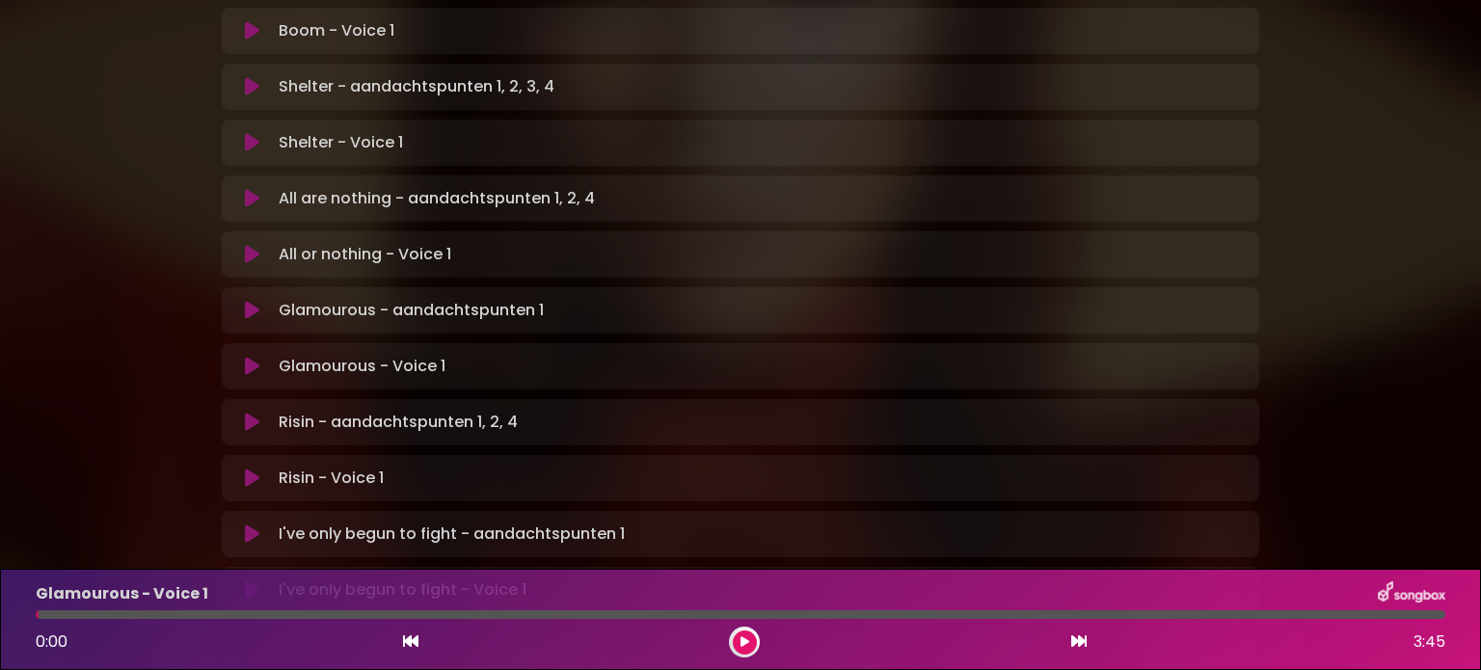 The height and width of the screenshot is (670, 1481). Describe the element at coordinates (364, 255) in the screenshot. I see `p: All or nothing - Voice 1` at that location.